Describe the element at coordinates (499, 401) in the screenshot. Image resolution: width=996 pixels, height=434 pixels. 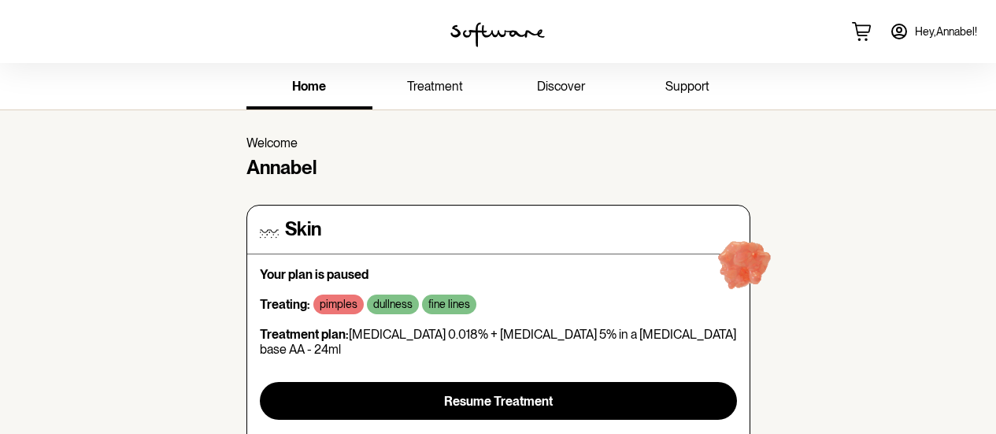
I see `button: Resume Treatment` at that location.